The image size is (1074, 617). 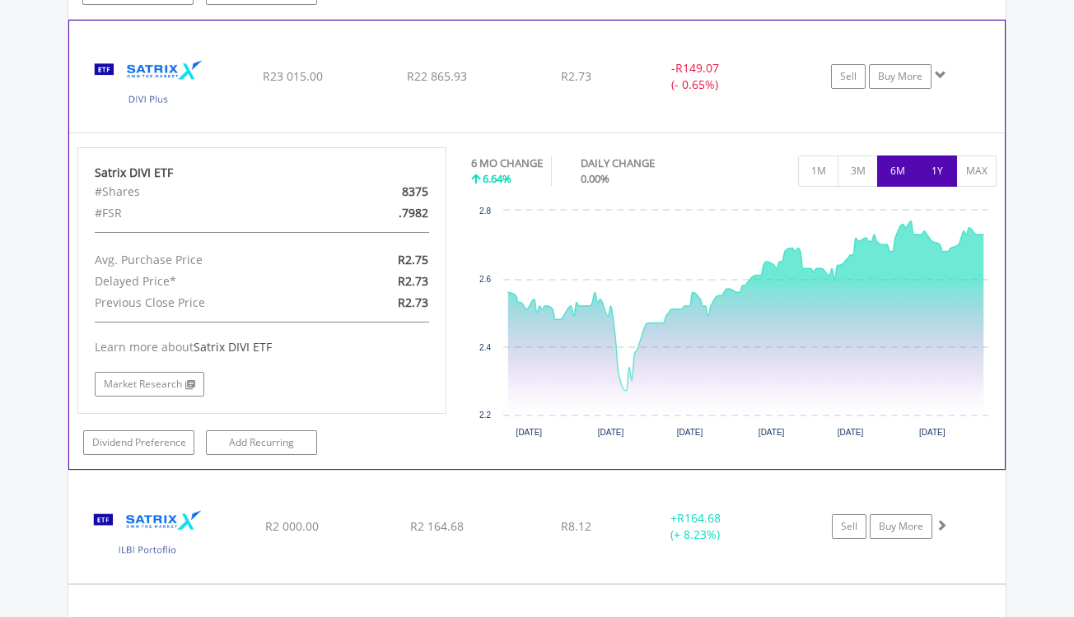 What do you see at coordinates (202, 192) in the screenshot?
I see `div: #Shares` at bounding box center [202, 192].